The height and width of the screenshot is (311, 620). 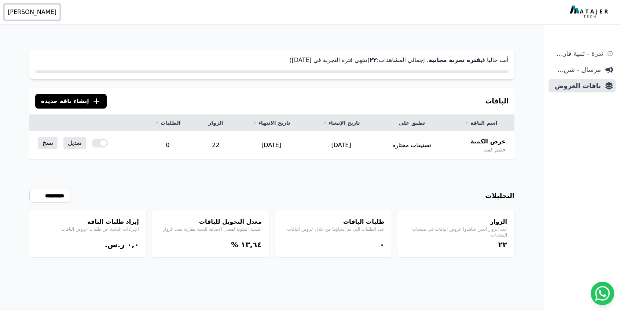 I want to click on a: تاريخ الانتهاء, so click(x=271, y=123).